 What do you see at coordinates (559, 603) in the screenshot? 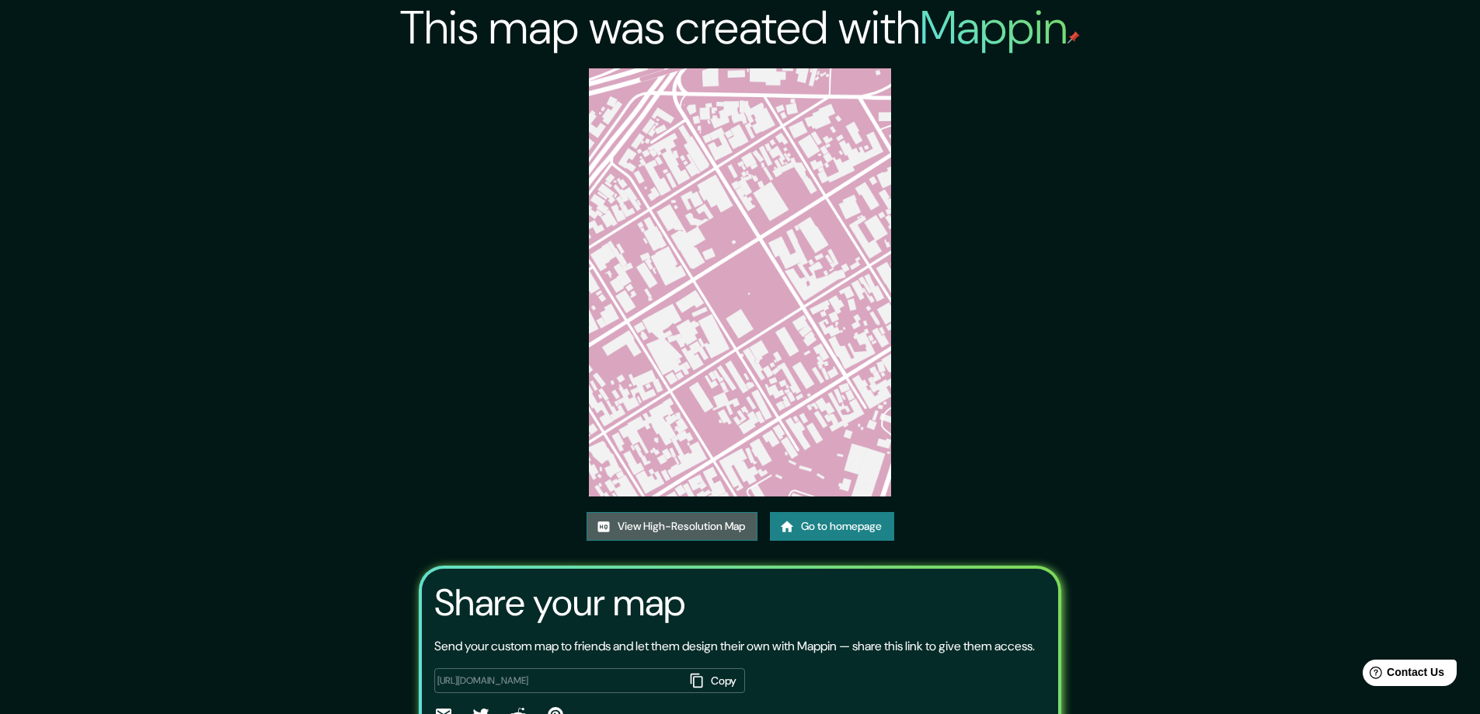
I see `h3: Share your map` at bounding box center [559, 603].